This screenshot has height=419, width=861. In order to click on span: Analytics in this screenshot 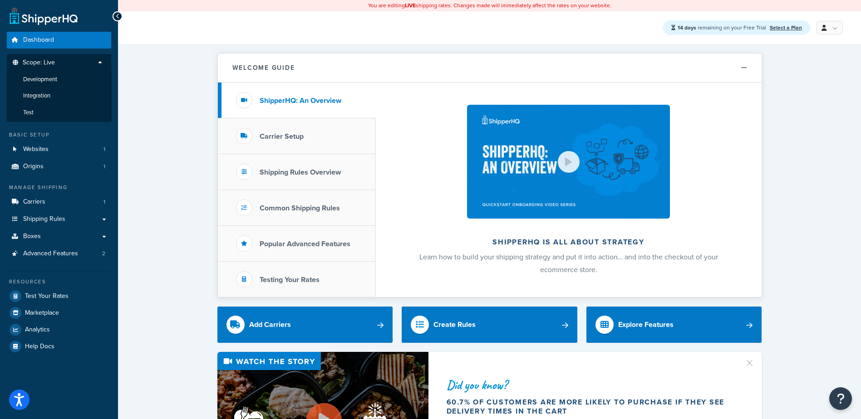, I will do `click(37, 330)`.